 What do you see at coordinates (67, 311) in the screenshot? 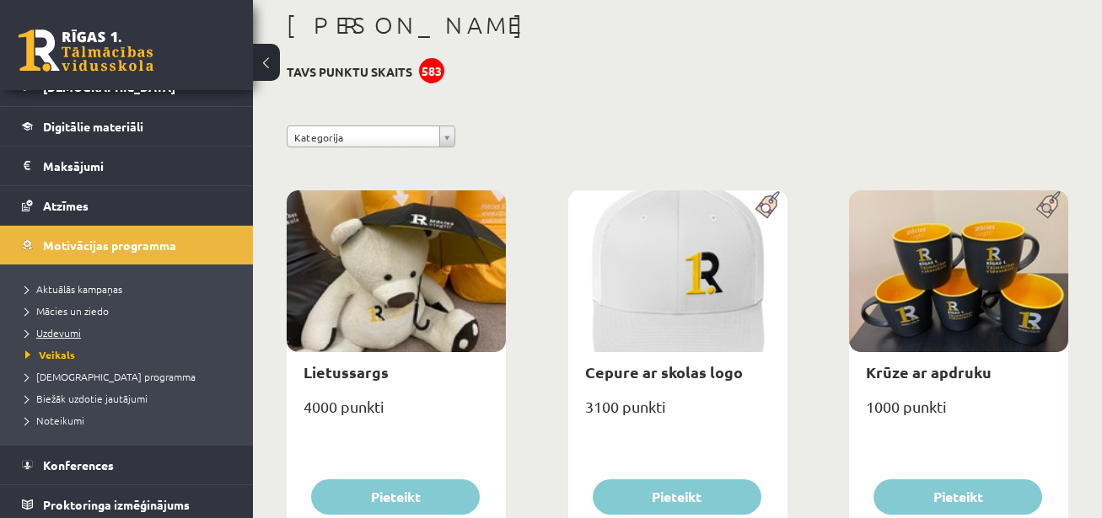
I see `span: Mācies un ziedo` at bounding box center [67, 311].